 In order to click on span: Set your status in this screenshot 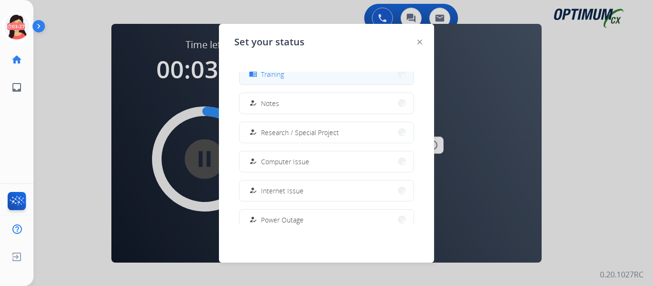, I will do `click(269, 42)`.